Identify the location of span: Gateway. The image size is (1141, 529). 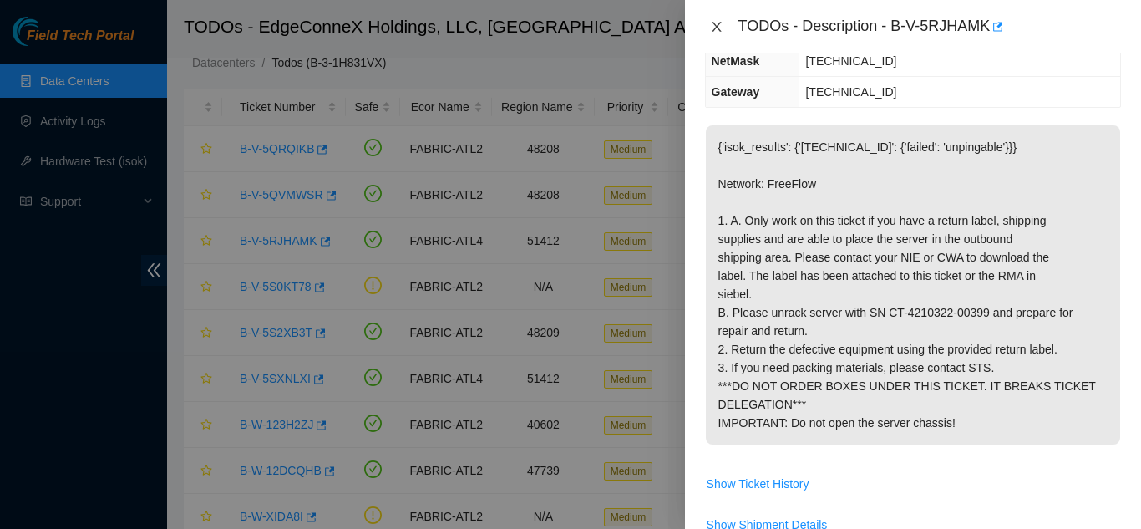
(736, 92).